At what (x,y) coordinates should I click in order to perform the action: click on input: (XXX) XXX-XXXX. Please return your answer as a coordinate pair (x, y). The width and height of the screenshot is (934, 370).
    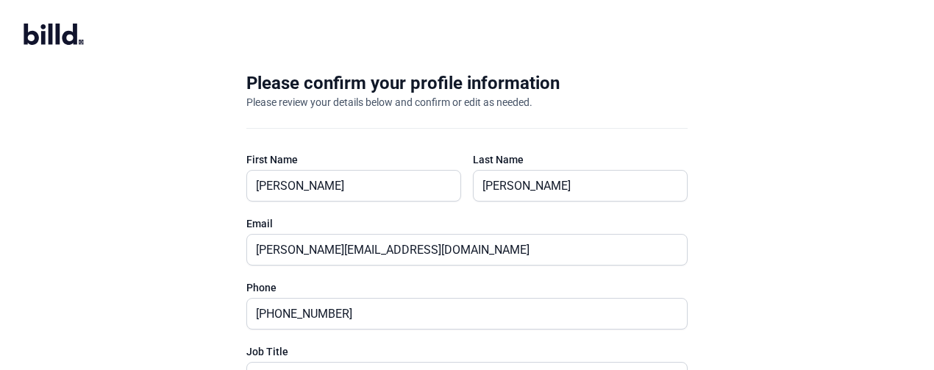
    Looking at the image, I should click on (459, 313).